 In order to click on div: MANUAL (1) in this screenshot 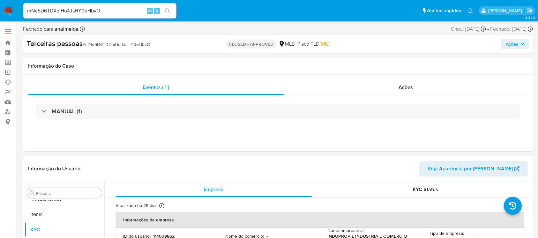, I will do `click(278, 111)`.